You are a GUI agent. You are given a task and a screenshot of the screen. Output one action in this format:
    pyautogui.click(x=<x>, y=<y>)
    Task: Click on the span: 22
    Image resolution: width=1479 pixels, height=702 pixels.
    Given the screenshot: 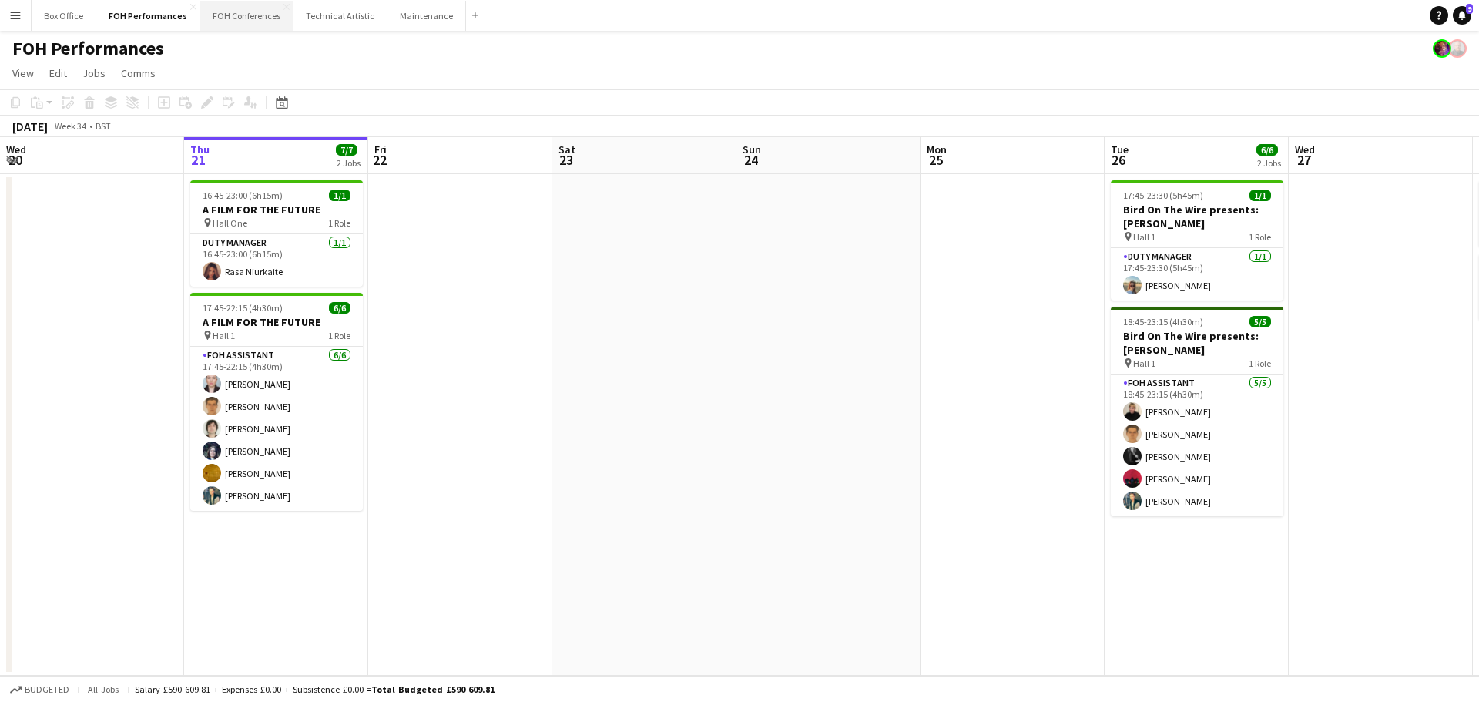 What is the action you would take?
    pyautogui.click(x=379, y=159)
    